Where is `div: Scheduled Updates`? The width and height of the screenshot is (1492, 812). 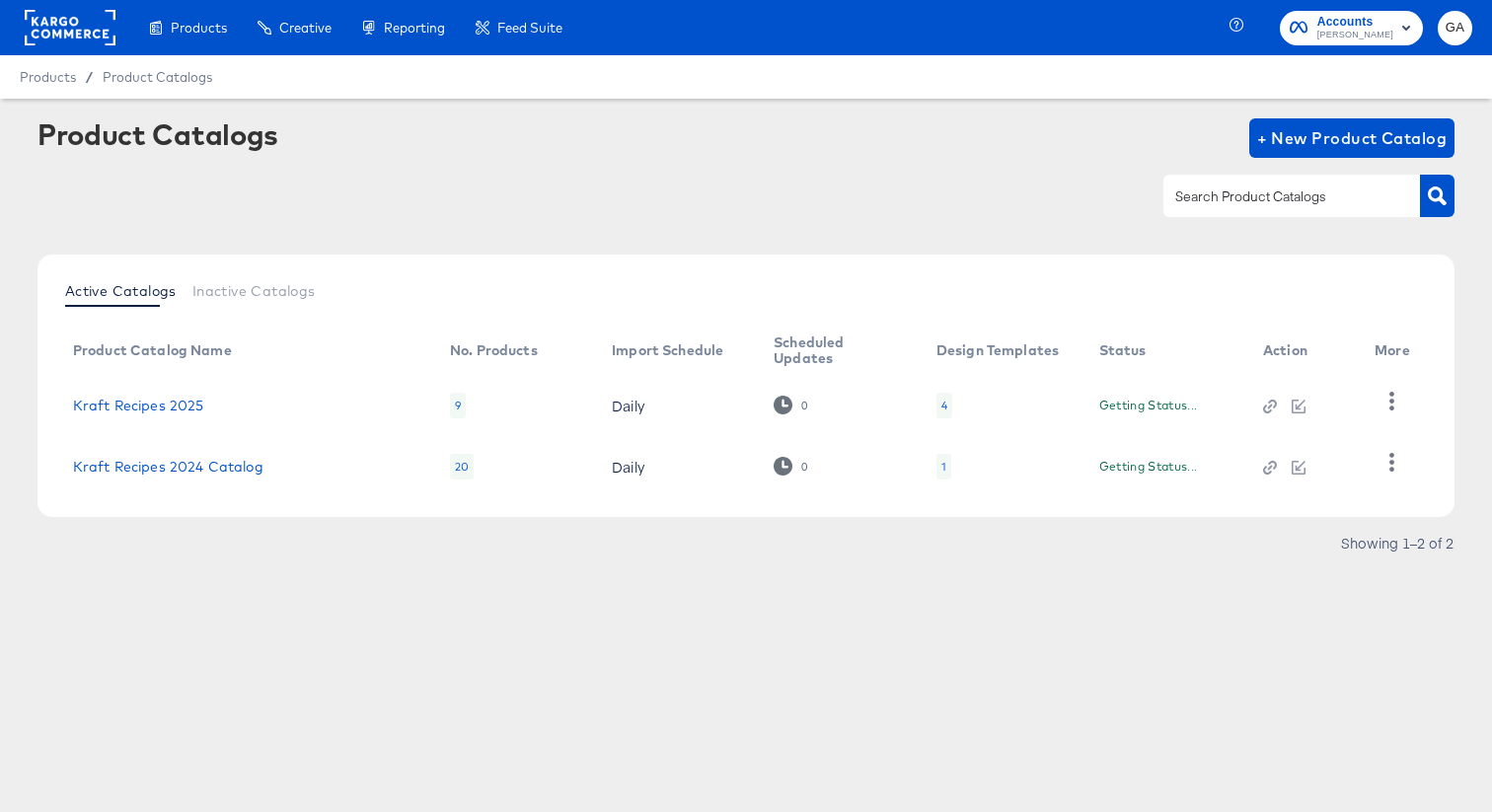
div: Scheduled Updates is located at coordinates (835, 350).